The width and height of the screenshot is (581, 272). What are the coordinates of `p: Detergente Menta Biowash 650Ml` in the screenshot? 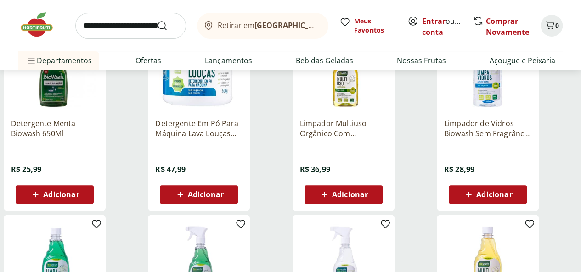 It's located at (55, 129).